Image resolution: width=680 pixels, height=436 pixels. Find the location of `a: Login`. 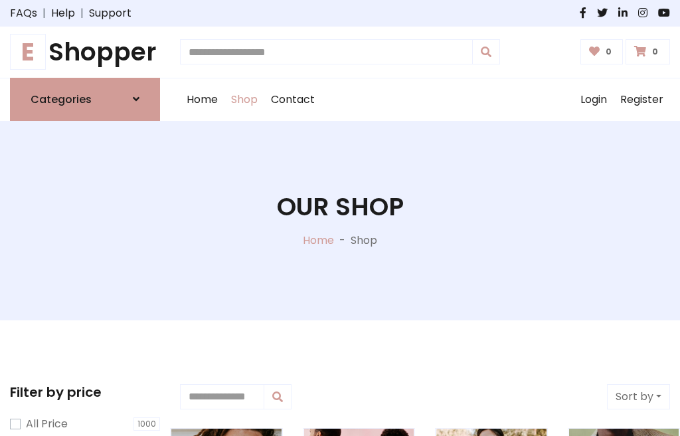

a: Login is located at coordinates (594, 100).